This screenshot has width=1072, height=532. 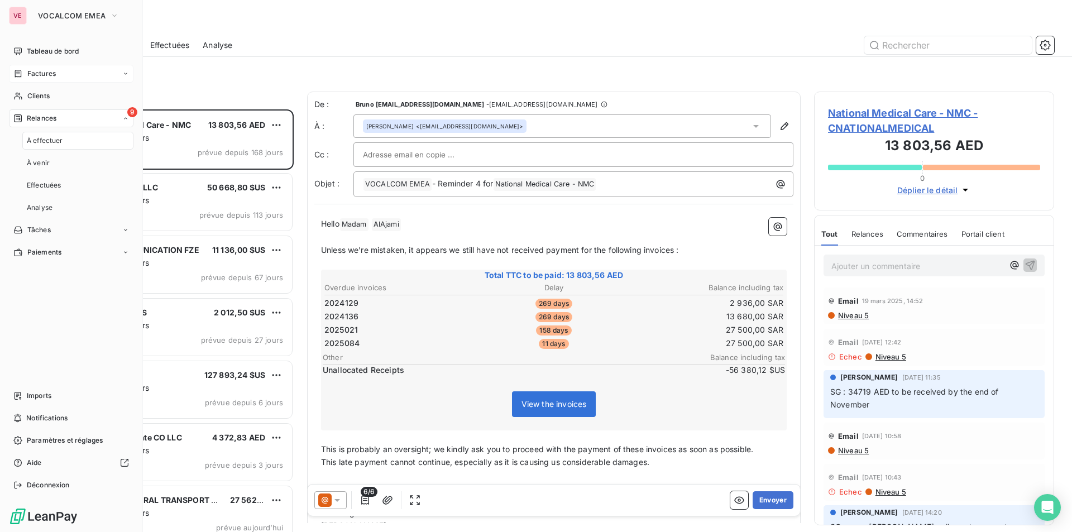 I want to click on span: Balance including tax, so click(x=748, y=357).